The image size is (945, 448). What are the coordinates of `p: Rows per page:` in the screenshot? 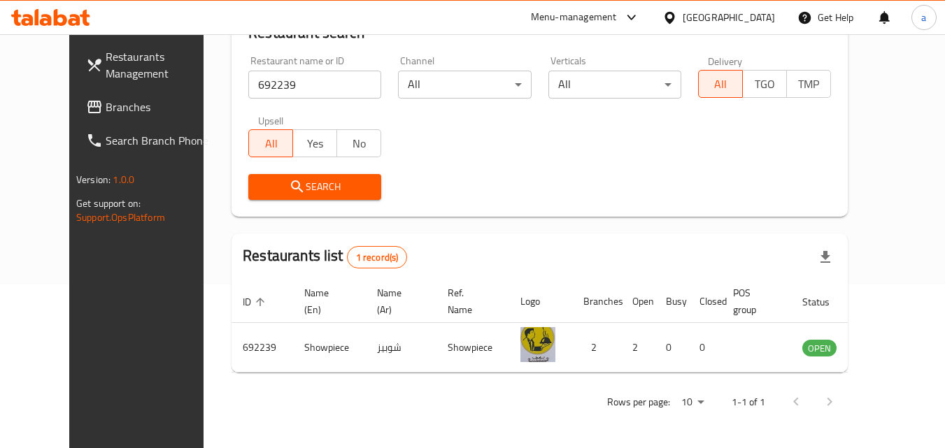 It's located at (638, 402).